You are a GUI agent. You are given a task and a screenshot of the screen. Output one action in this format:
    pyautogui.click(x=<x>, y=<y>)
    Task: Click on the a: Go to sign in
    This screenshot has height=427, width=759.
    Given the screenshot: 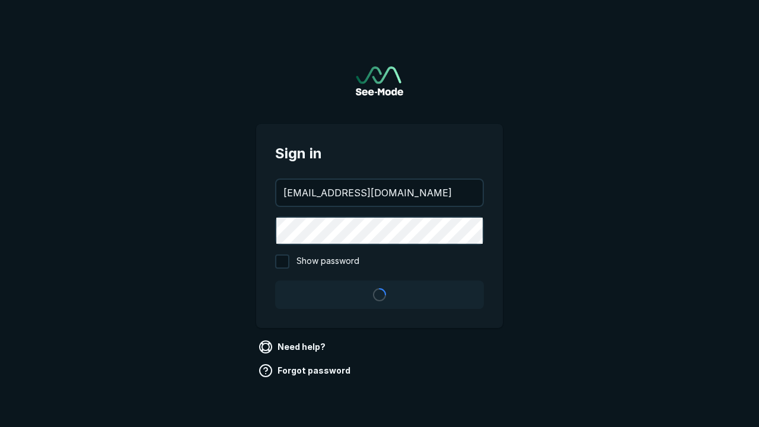 What is the action you would take?
    pyautogui.click(x=379, y=81)
    